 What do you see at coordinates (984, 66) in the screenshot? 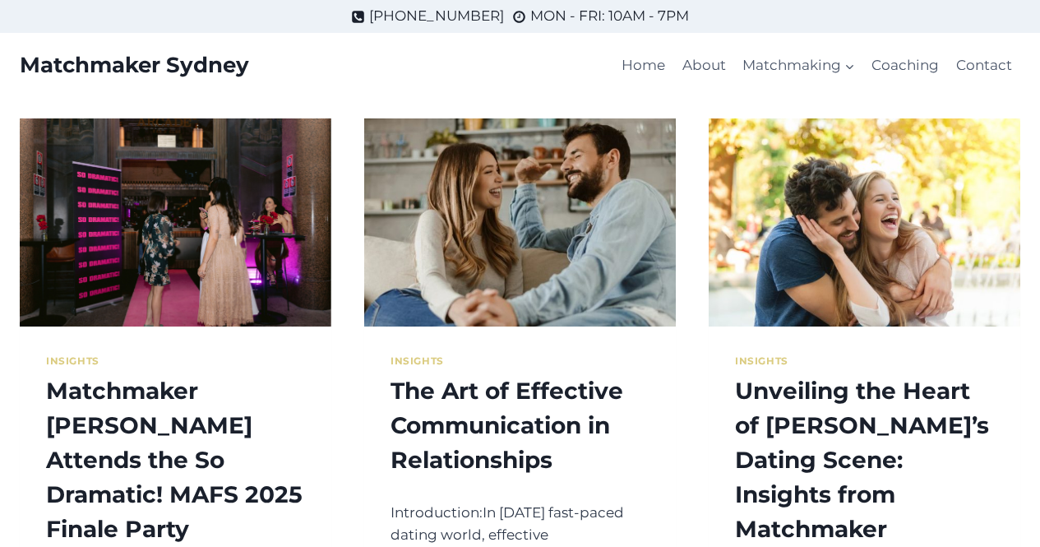
I see `a: Contact` at bounding box center [984, 66].